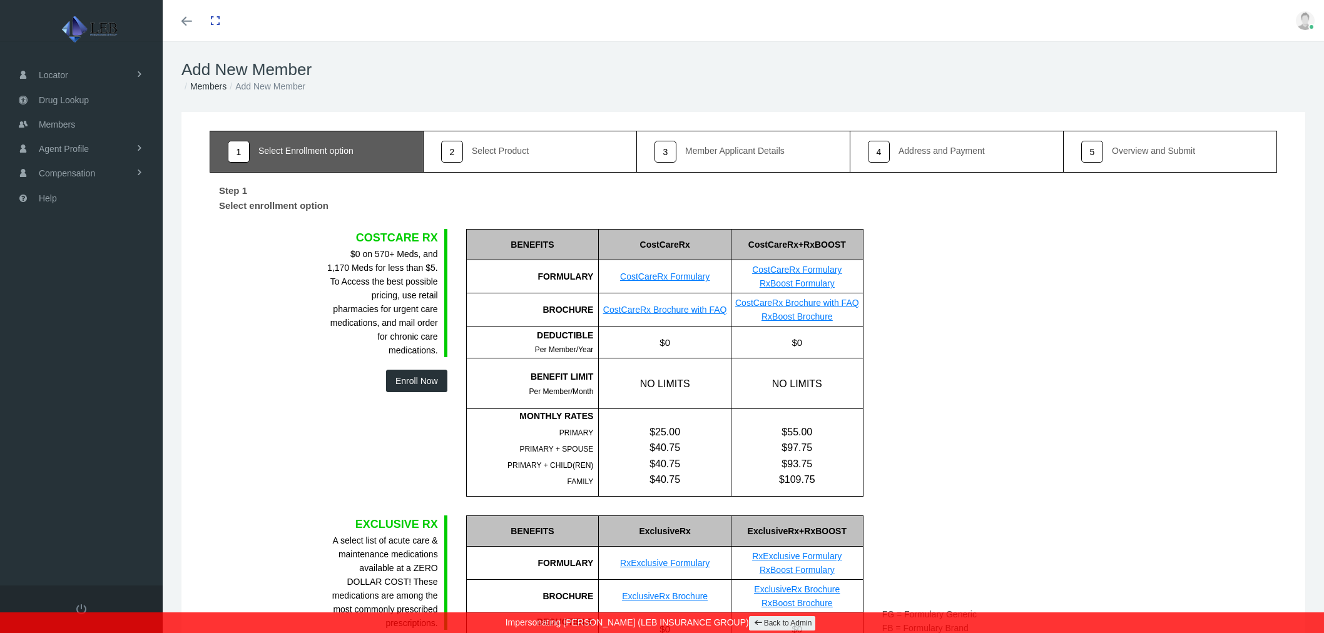  What do you see at coordinates (64, 149) in the screenshot?
I see `span: Agent Profile` at bounding box center [64, 149].